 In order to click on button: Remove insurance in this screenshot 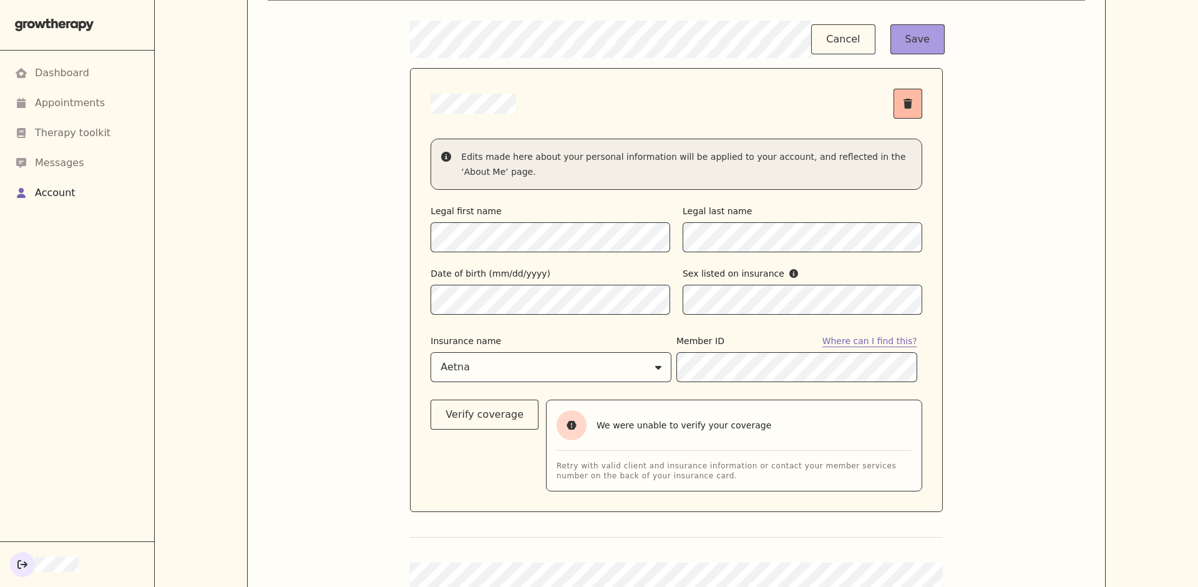, I will do `click(908, 104)`.